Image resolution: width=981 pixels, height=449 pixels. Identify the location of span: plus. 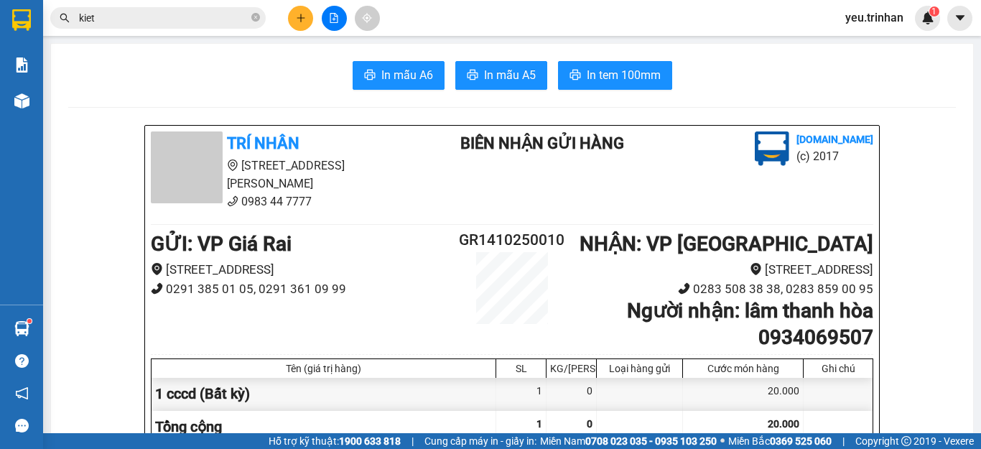
(301, 18).